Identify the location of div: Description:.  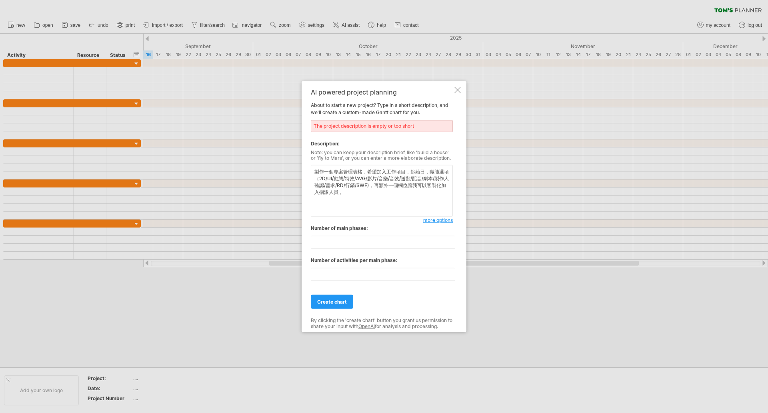
(382, 143).